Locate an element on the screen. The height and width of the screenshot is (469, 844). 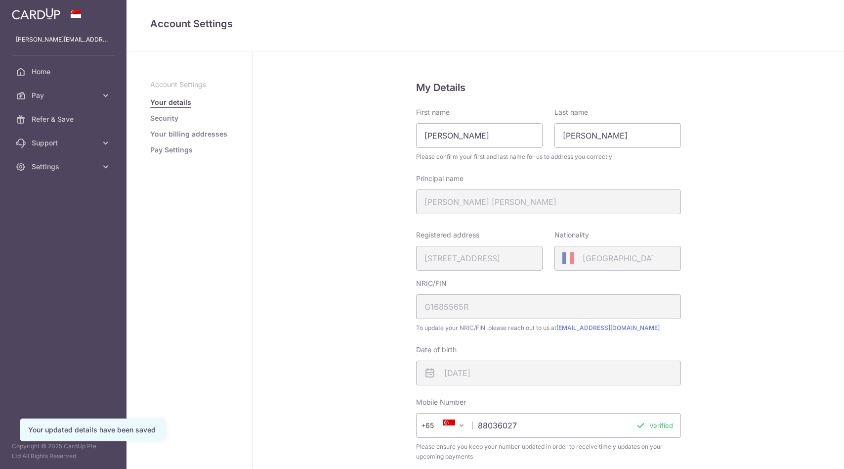
p: Account Settings is located at coordinates (189, 85).